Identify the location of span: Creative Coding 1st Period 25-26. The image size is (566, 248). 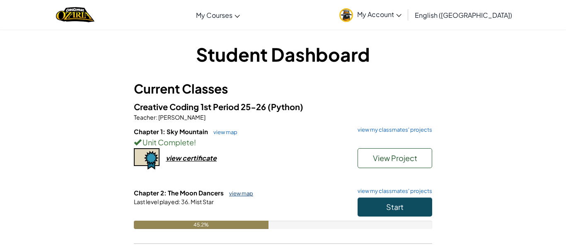
(201, 107).